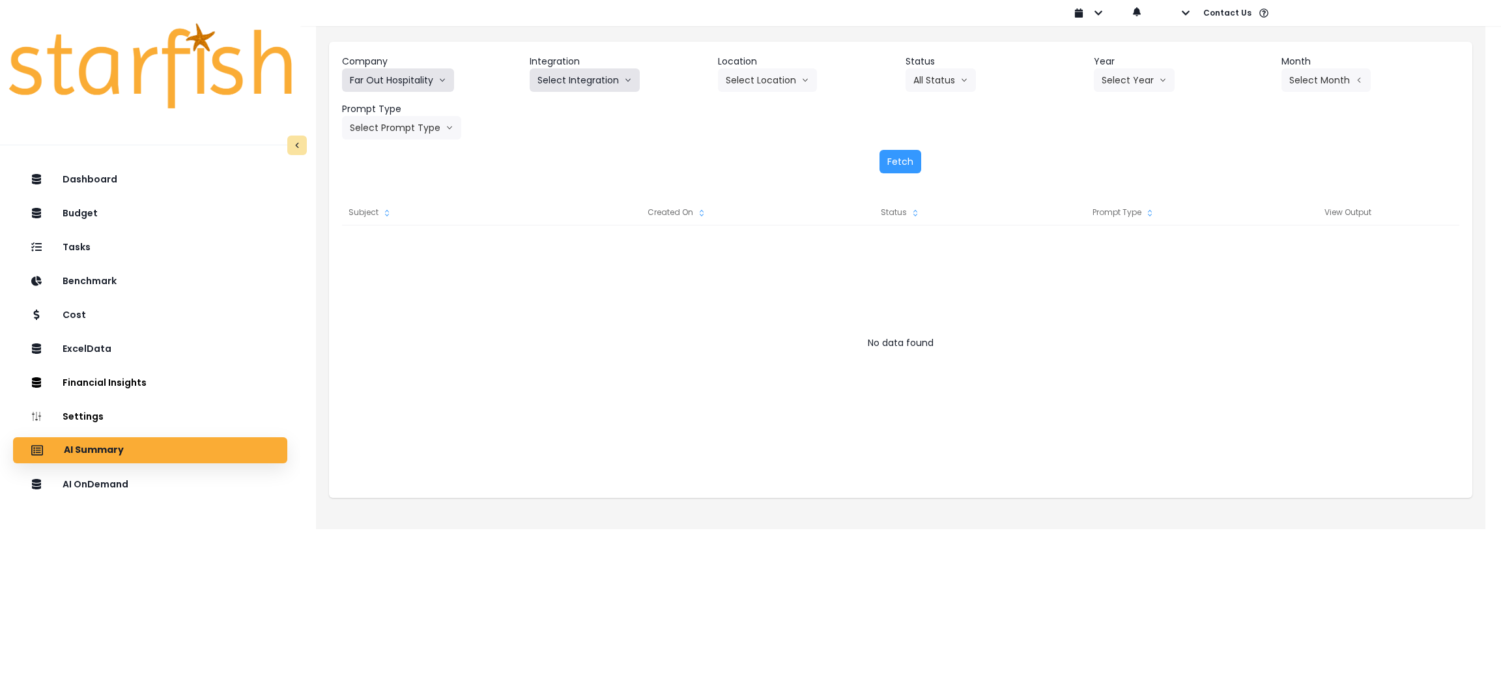 The height and width of the screenshot is (679, 1501). Describe the element at coordinates (900, 343) in the screenshot. I see `div: No data found` at that location.